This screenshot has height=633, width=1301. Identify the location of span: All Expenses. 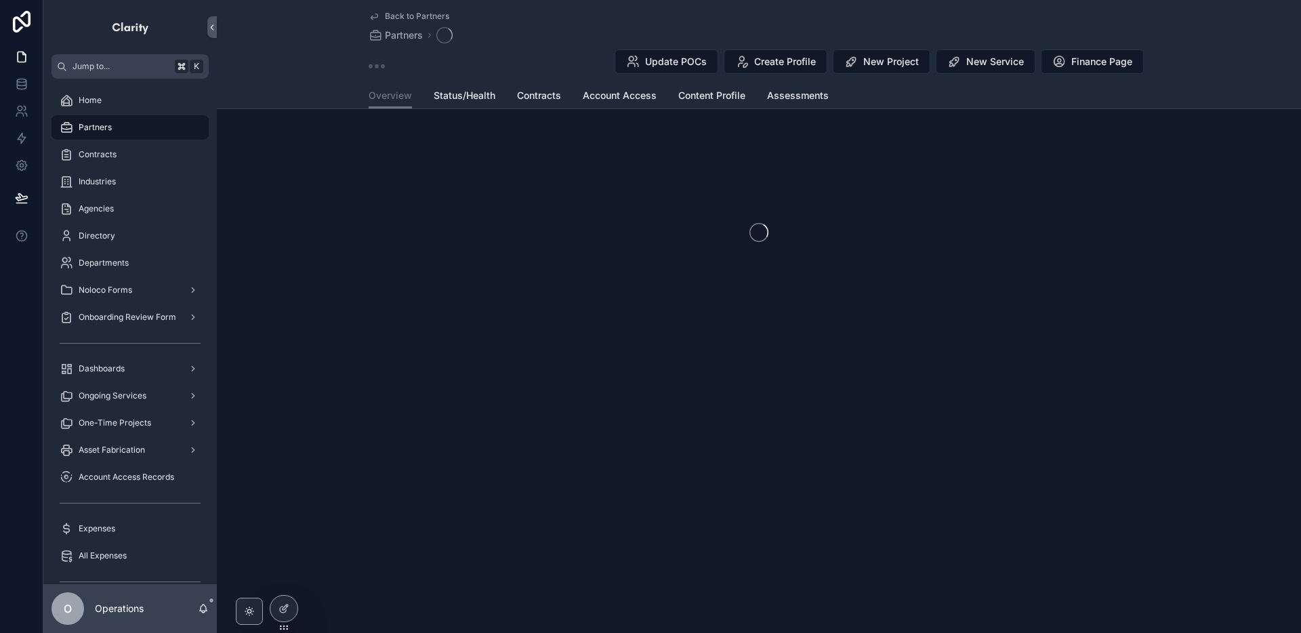
(102, 556).